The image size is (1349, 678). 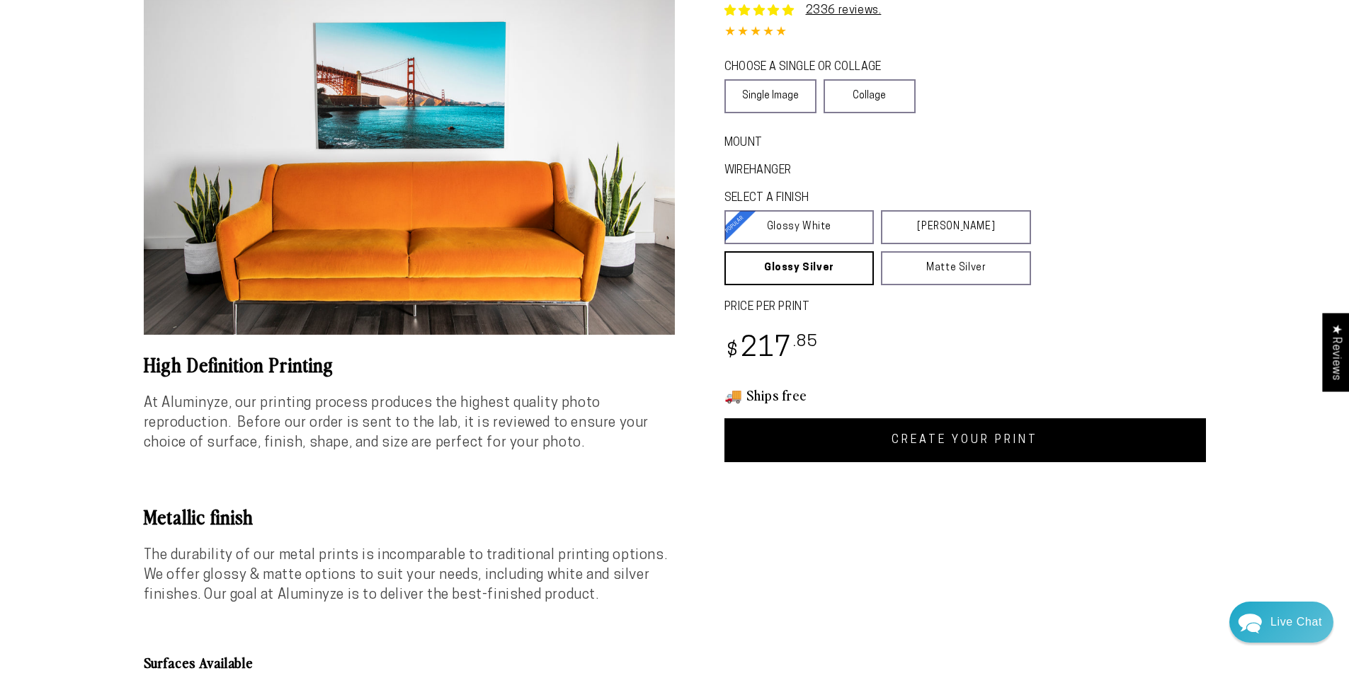 What do you see at coordinates (956, 268) in the screenshot?
I see `a: Matte Silver` at bounding box center [956, 268].